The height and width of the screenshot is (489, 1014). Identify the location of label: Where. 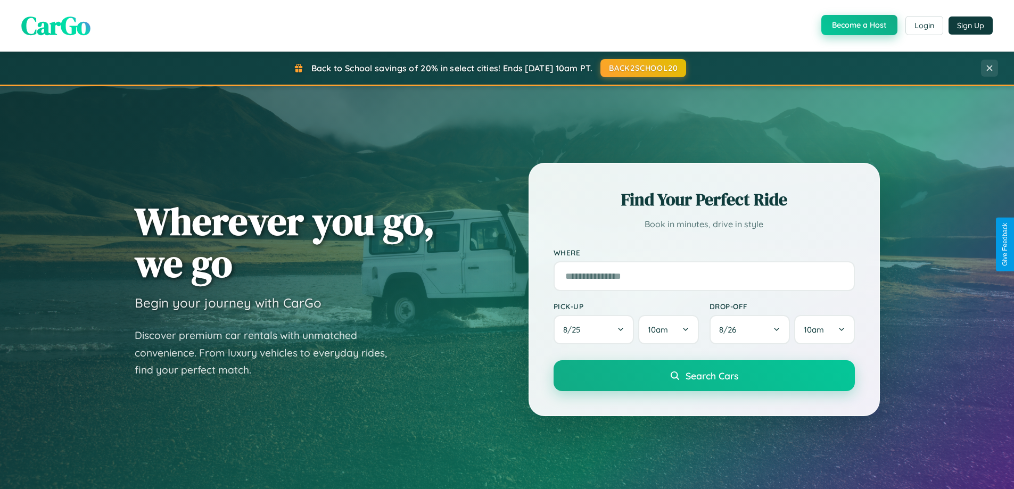
(704, 252).